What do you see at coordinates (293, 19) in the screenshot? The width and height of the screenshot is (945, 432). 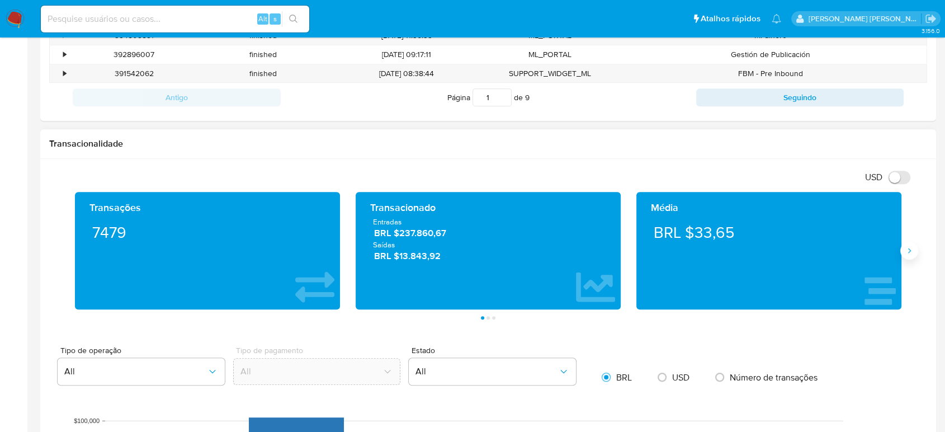 I see `button: search-icon` at bounding box center [293, 19].